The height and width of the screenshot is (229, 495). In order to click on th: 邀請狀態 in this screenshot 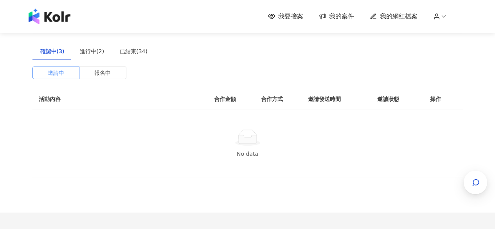, I will do `click(397, 99)`.